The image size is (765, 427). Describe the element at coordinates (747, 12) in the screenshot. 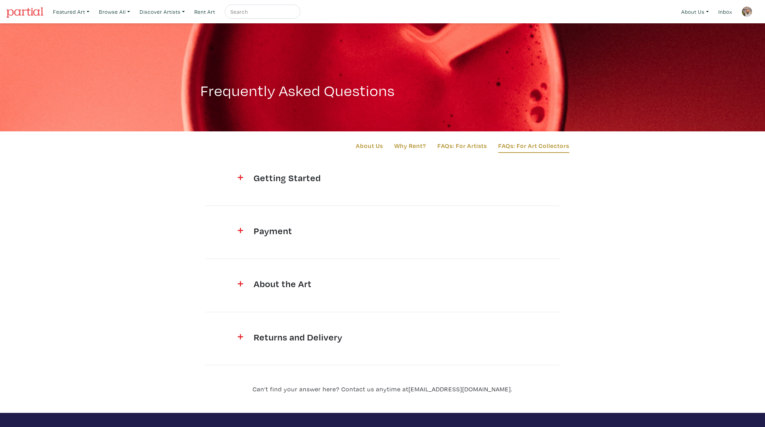

I see `img: phpThumb.php` at that location.